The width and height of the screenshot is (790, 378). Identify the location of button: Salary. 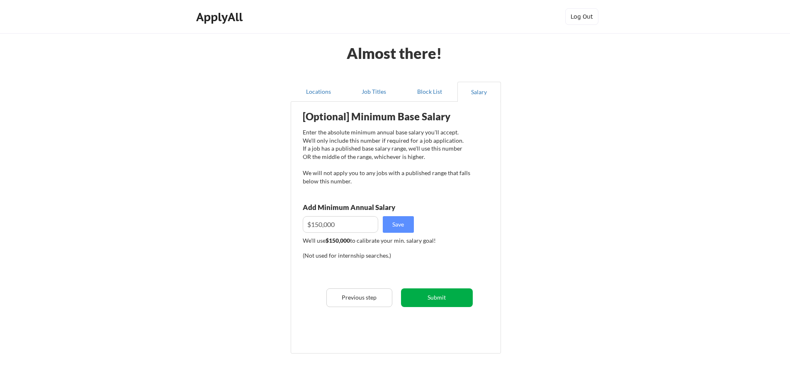
(479, 92).